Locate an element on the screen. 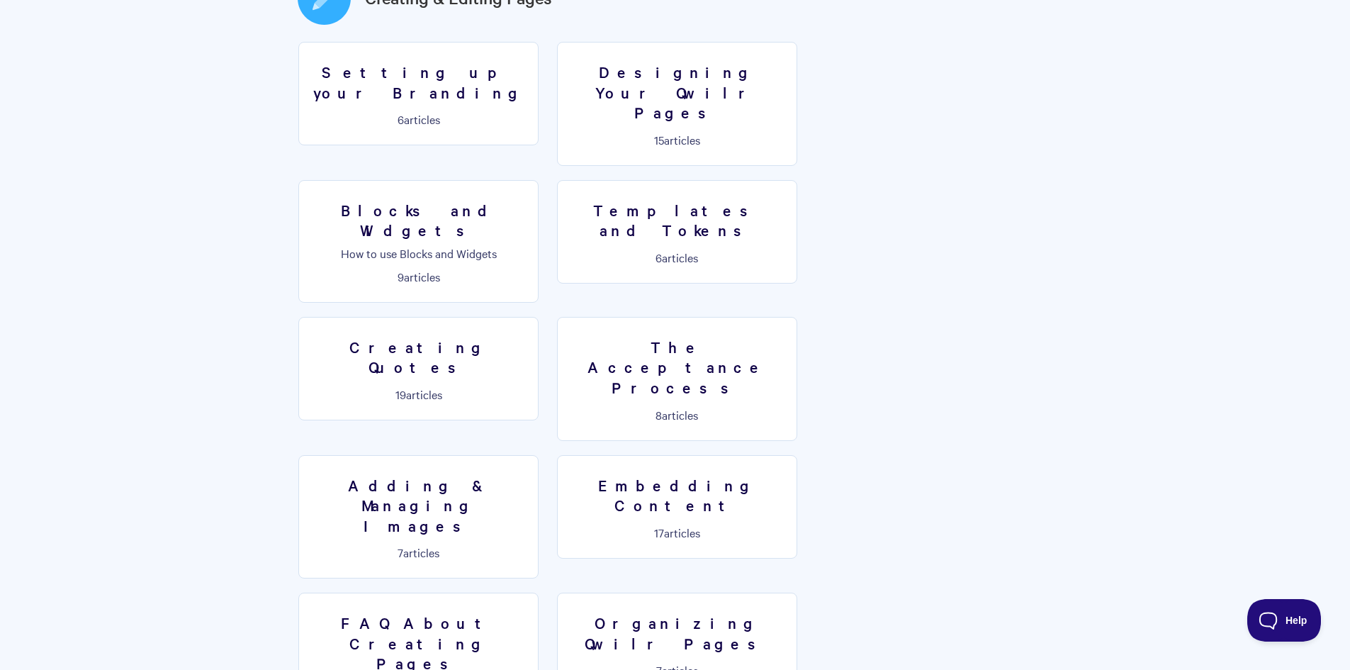 This screenshot has width=1350, height=670. span: 19 is located at coordinates (400, 394).